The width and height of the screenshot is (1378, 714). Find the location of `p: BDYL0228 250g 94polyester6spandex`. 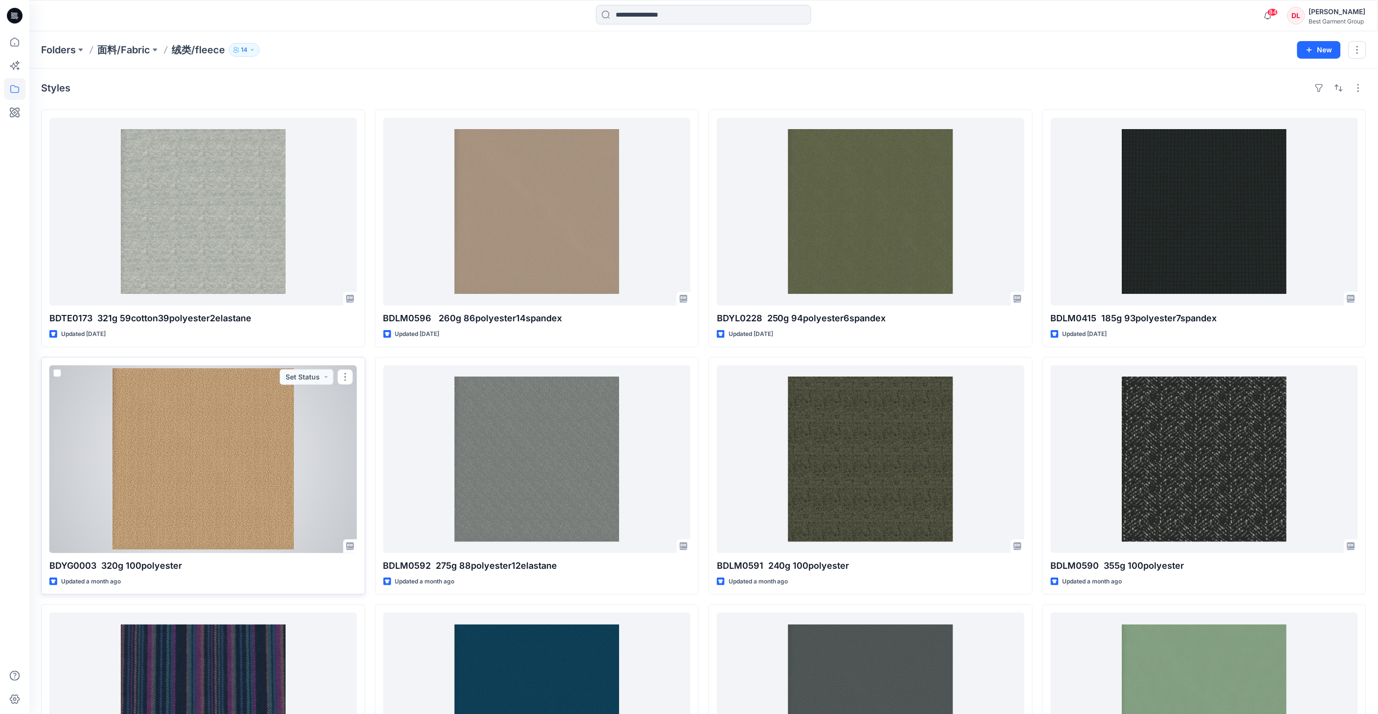

p: BDYL0228 250g 94polyester6spandex is located at coordinates (870, 318).